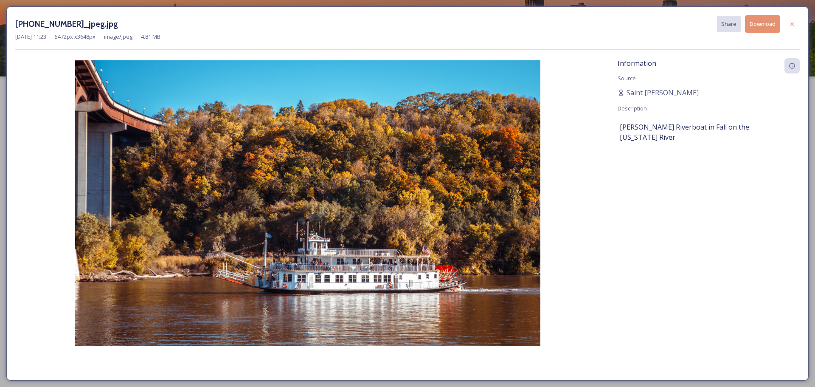 The image size is (815, 387). I want to click on img: 059-3-0830_jpeg.jpg, so click(308, 215).